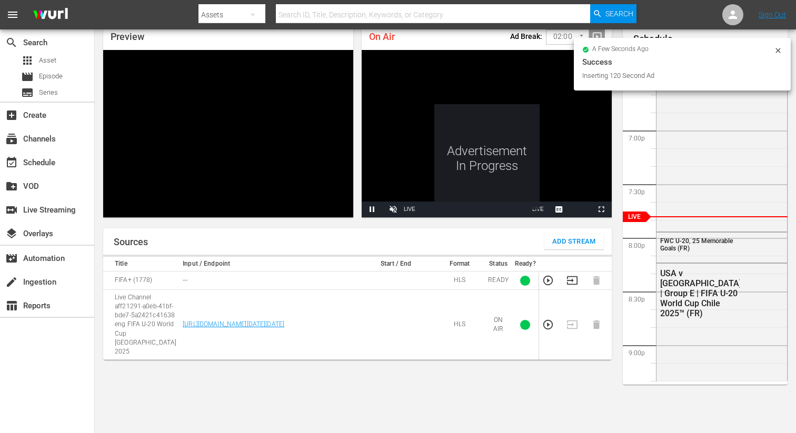 The width and height of the screenshot is (796, 433). Describe the element at coordinates (12, 210) in the screenshot. I see `span: Live Streaming` at that location.